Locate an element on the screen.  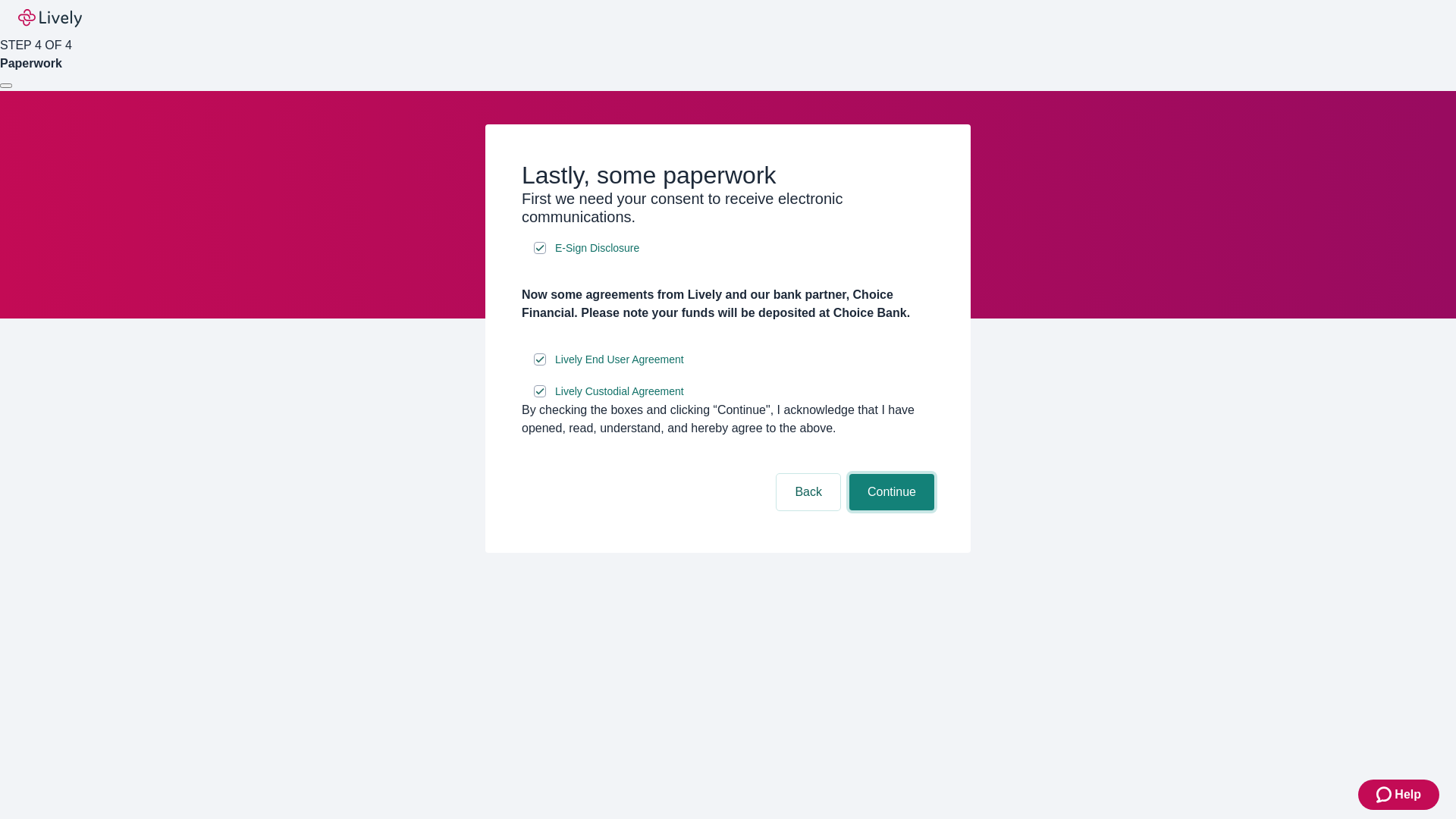
span: Help is located at coordinates (1407, 795).